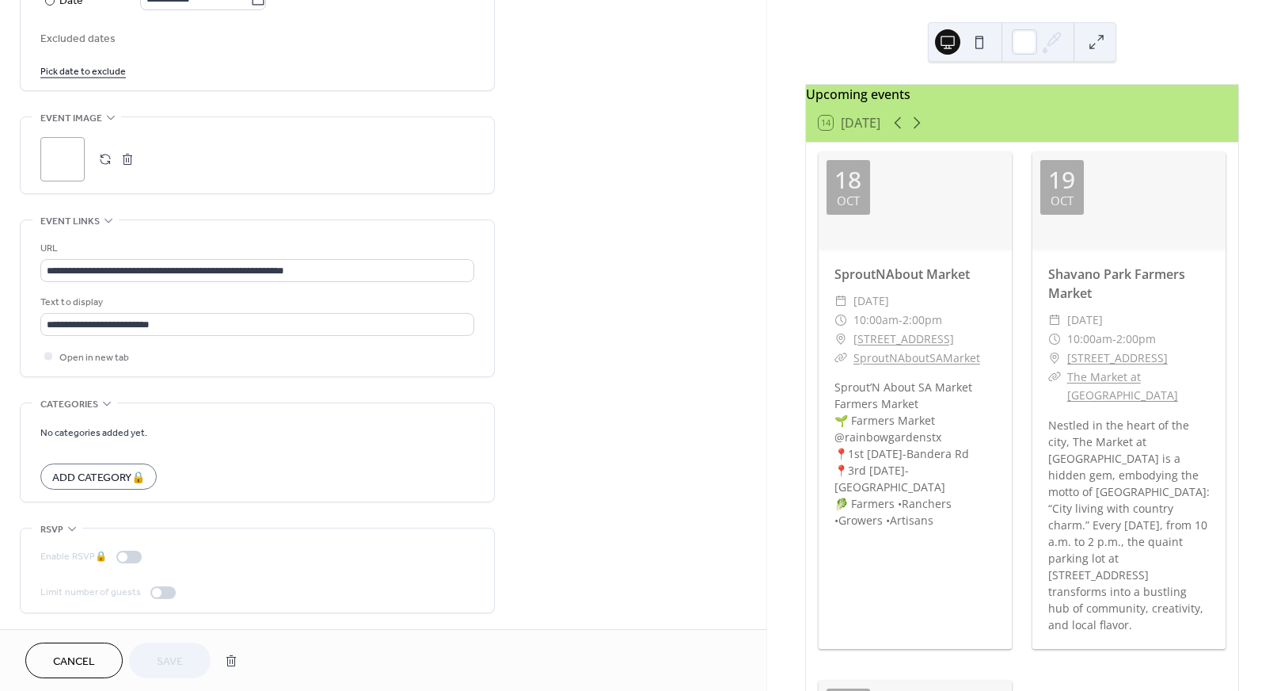  I want to click on span: Categories, so click(69, 404).